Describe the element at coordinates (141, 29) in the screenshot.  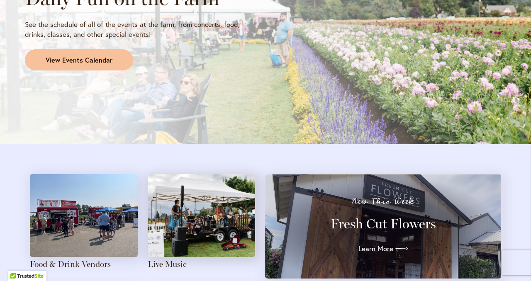
I see `p: See the schedule of all of the events at the farm, from concerts, food, drinks, classes, and othe...` at that location.